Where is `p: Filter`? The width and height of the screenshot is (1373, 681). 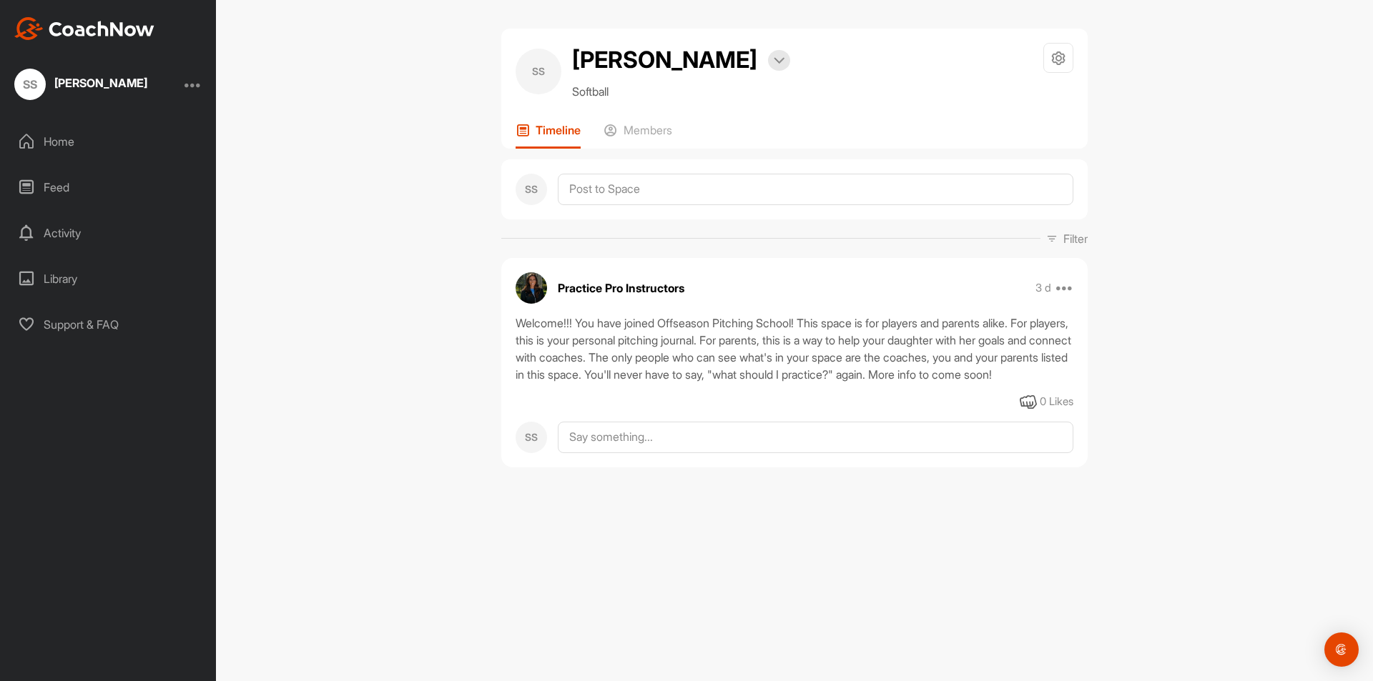
p: Filter is located at coordinates (1075, 239).